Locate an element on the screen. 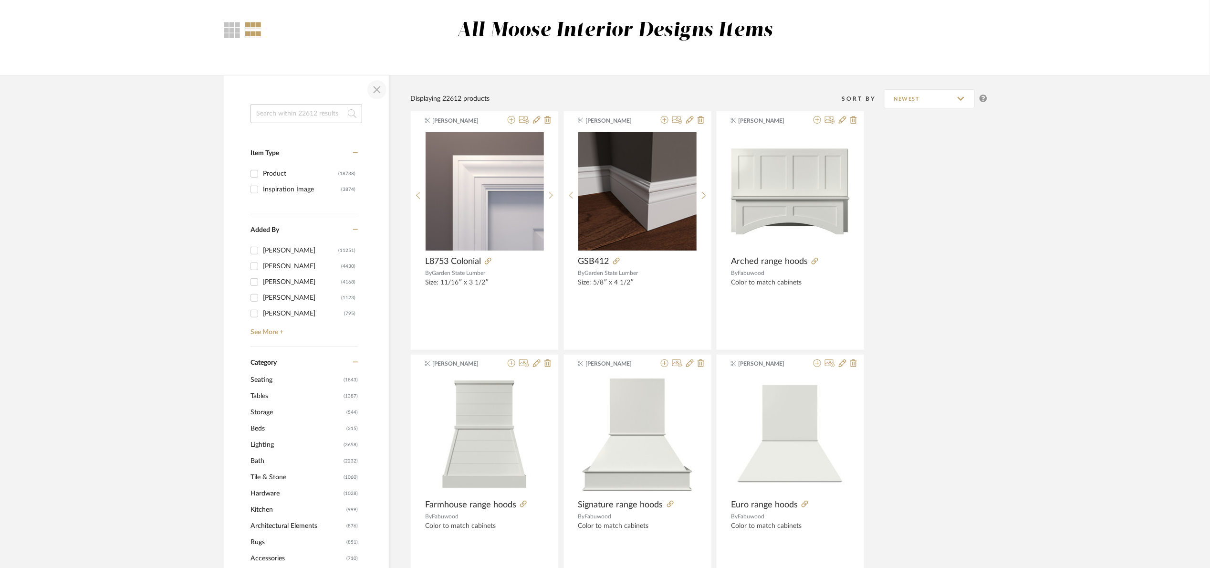 The width and height of the screenshot is (1210, 568). div: (795) is located at coordinates (350, 313).